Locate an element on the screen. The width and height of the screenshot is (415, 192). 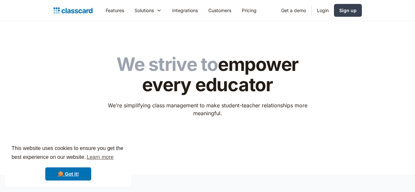
a: Integrations is located at coordinates (185, 10).